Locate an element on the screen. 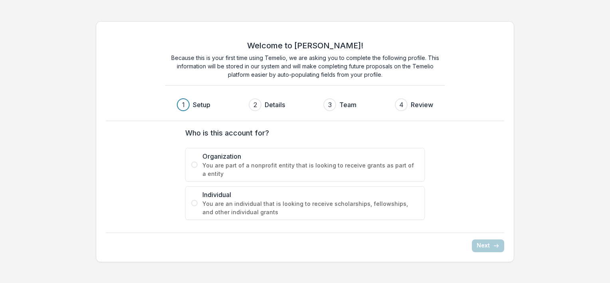 The image size is (610, 283). div: 4 is located at coordinates (402, 105).